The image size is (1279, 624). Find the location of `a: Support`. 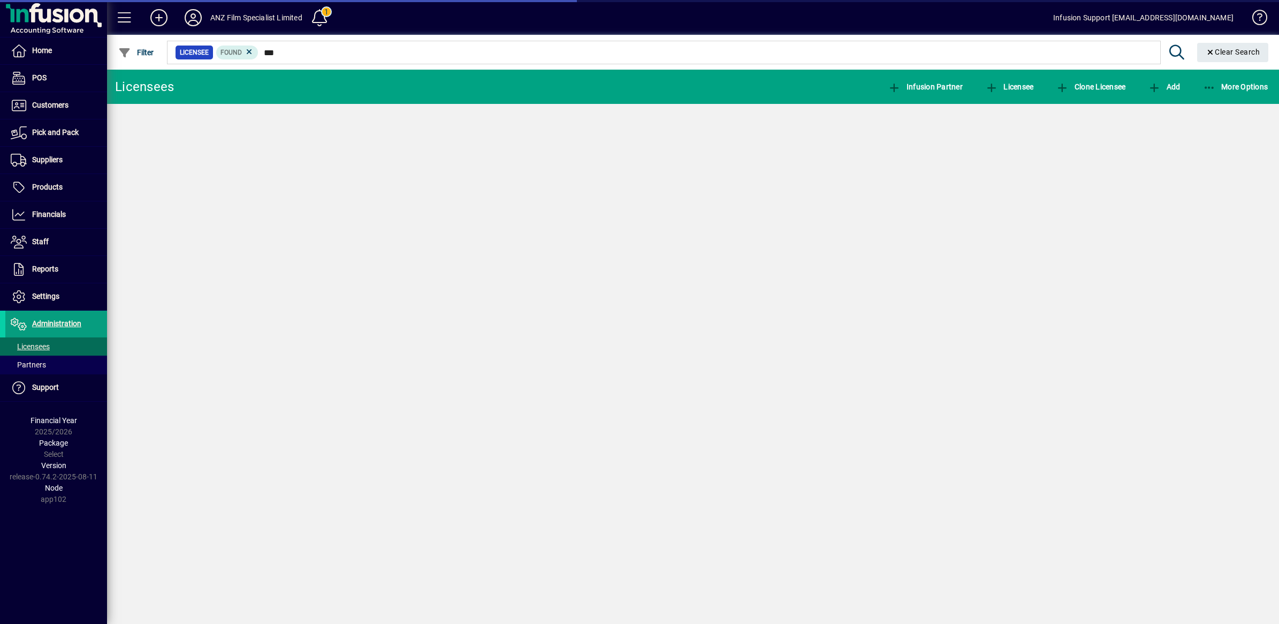

a: Support is located at coordinates (56, 388).